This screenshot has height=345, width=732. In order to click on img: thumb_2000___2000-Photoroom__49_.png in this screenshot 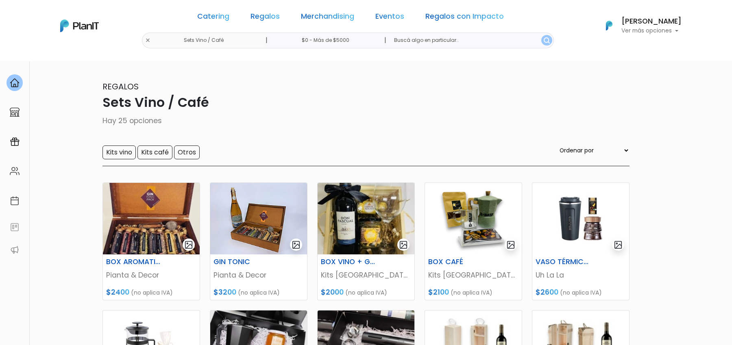, I will do `click(474, 219)`.